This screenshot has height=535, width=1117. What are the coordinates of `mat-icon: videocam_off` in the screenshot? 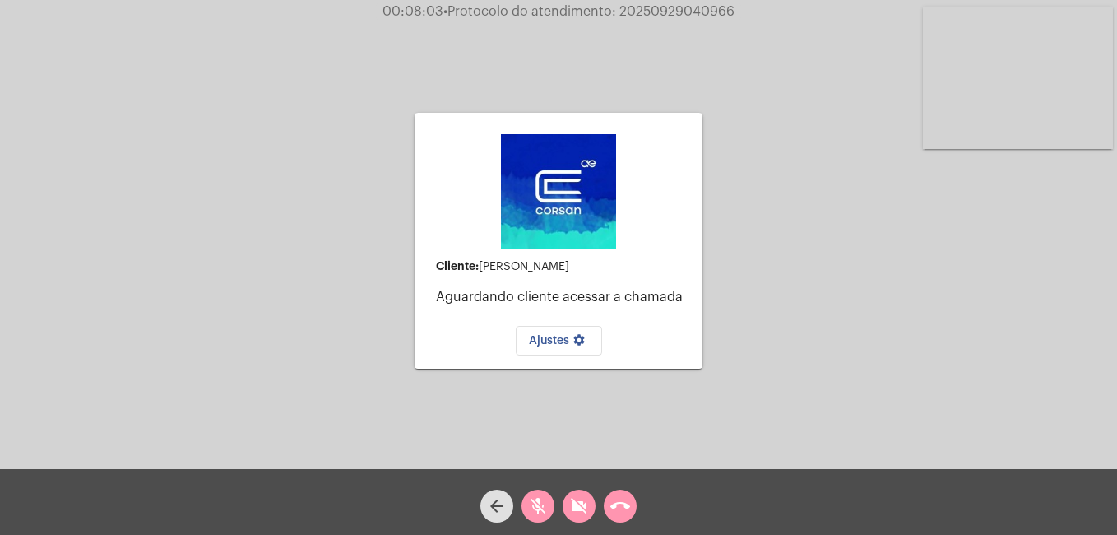 It's located at (579, 506).